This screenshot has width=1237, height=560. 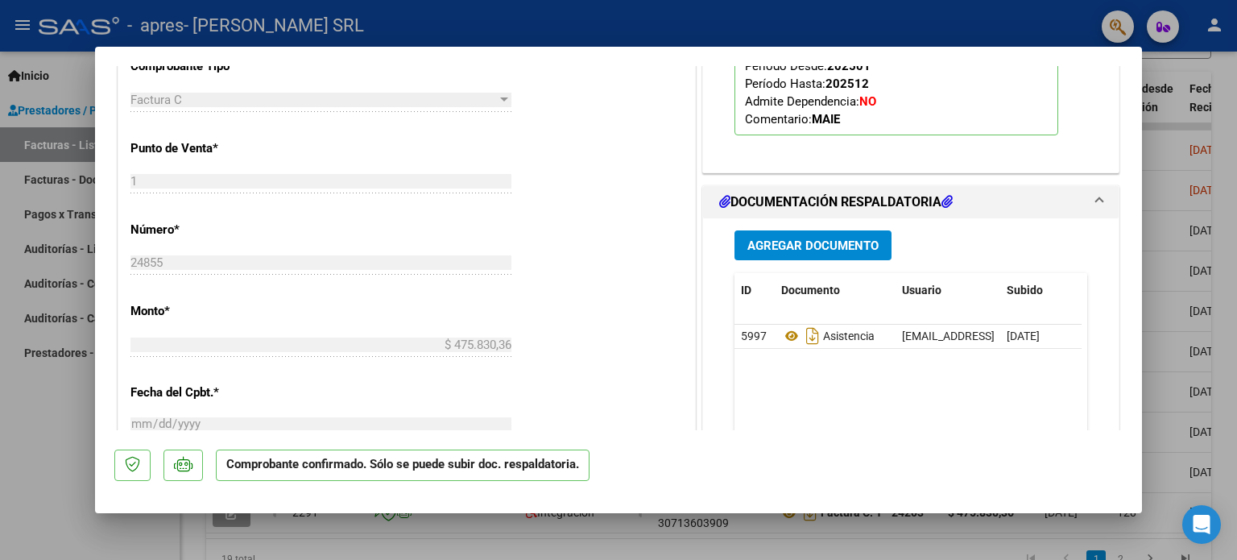 I want to click on datatable-header-cell: Documento, so click(x=835, y=290).